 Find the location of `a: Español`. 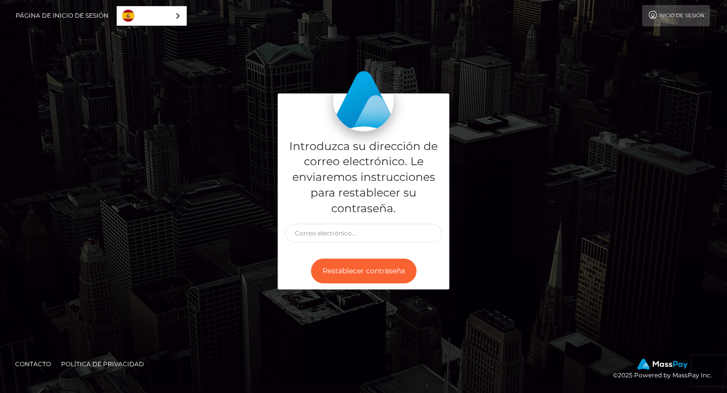

a: Español is located at coordinates (152, 16).